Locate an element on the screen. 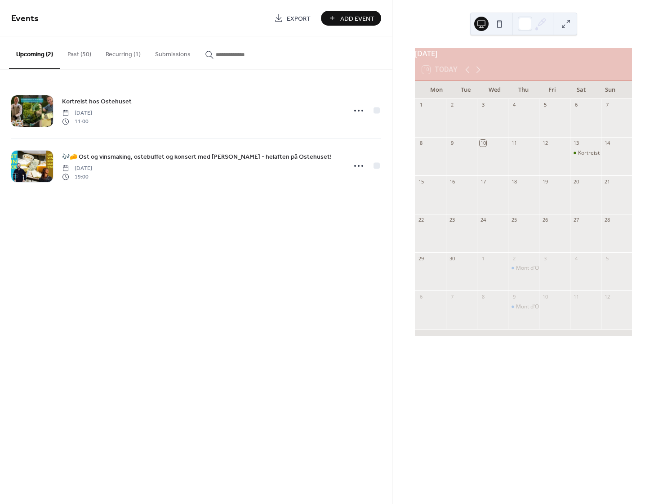 Image resolution: width=654 pixels, height=504 pixels. div: Mon is located at coordinates (437, 90).